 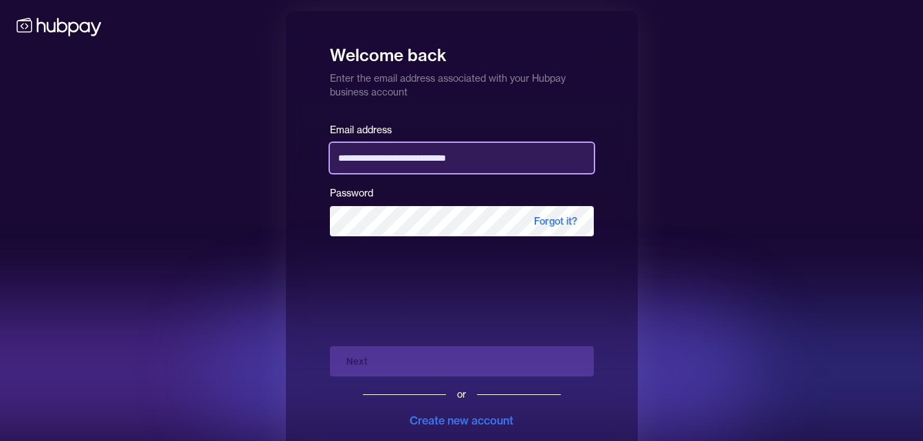 I want to click on div: or, so click(x=461, y=394).